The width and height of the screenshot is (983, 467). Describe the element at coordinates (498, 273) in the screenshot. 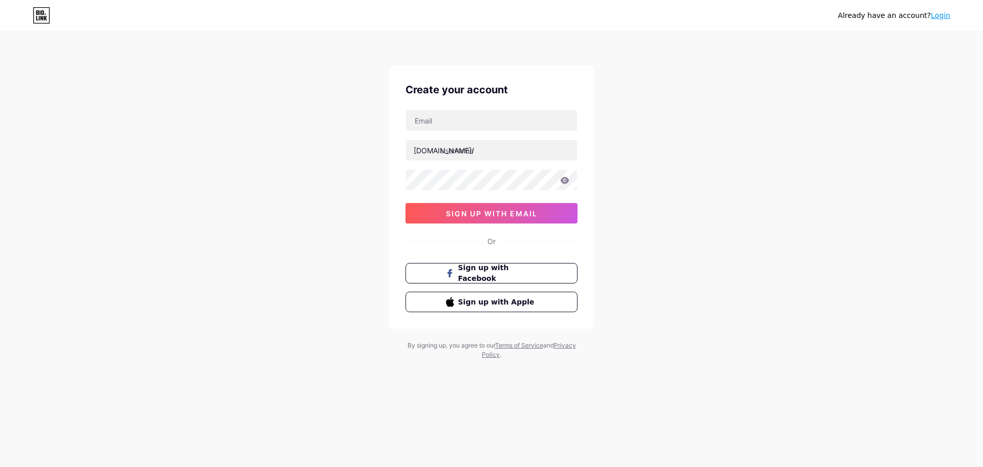

I see `span: Sign up with Facebook` at that location.